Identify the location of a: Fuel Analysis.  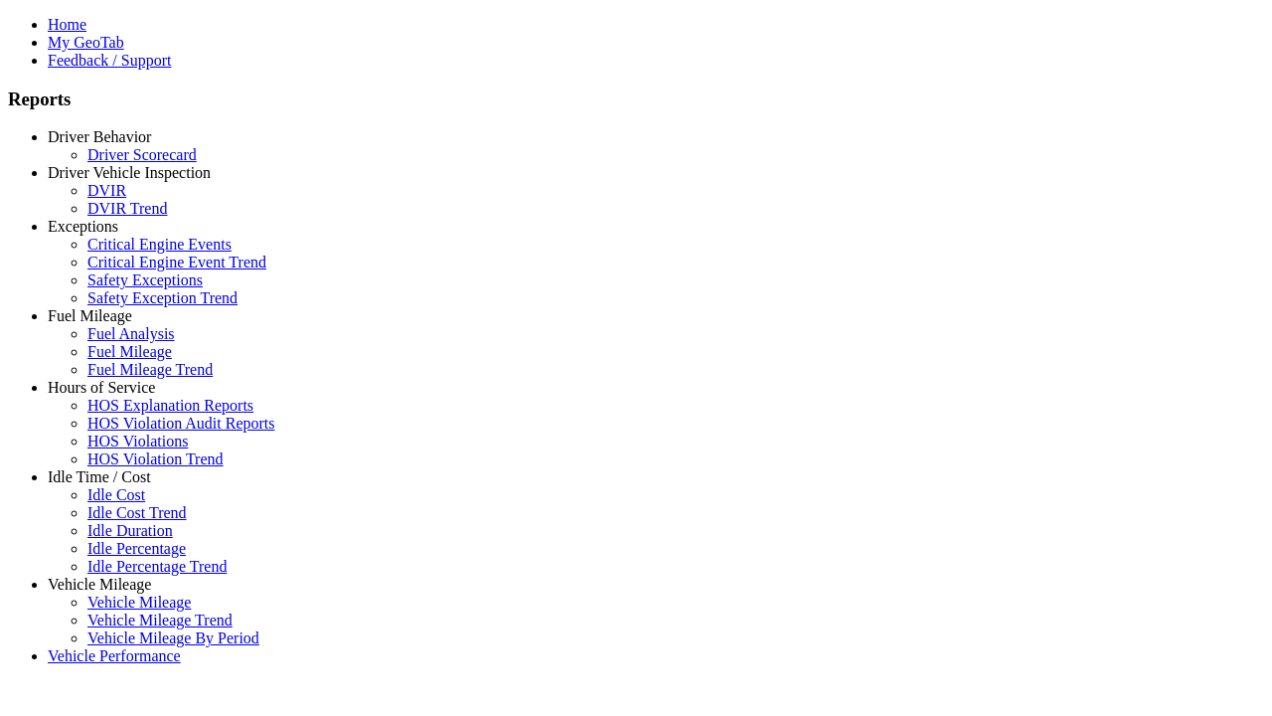
(131, 333).